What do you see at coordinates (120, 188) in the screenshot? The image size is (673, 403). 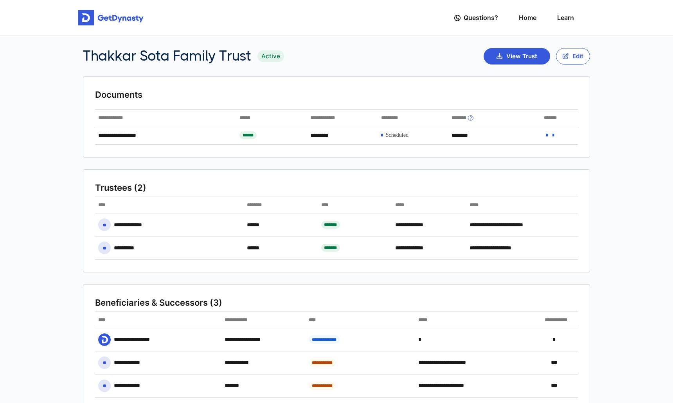 I see `span: Trustees (2)` at bounding box center [120, 188].